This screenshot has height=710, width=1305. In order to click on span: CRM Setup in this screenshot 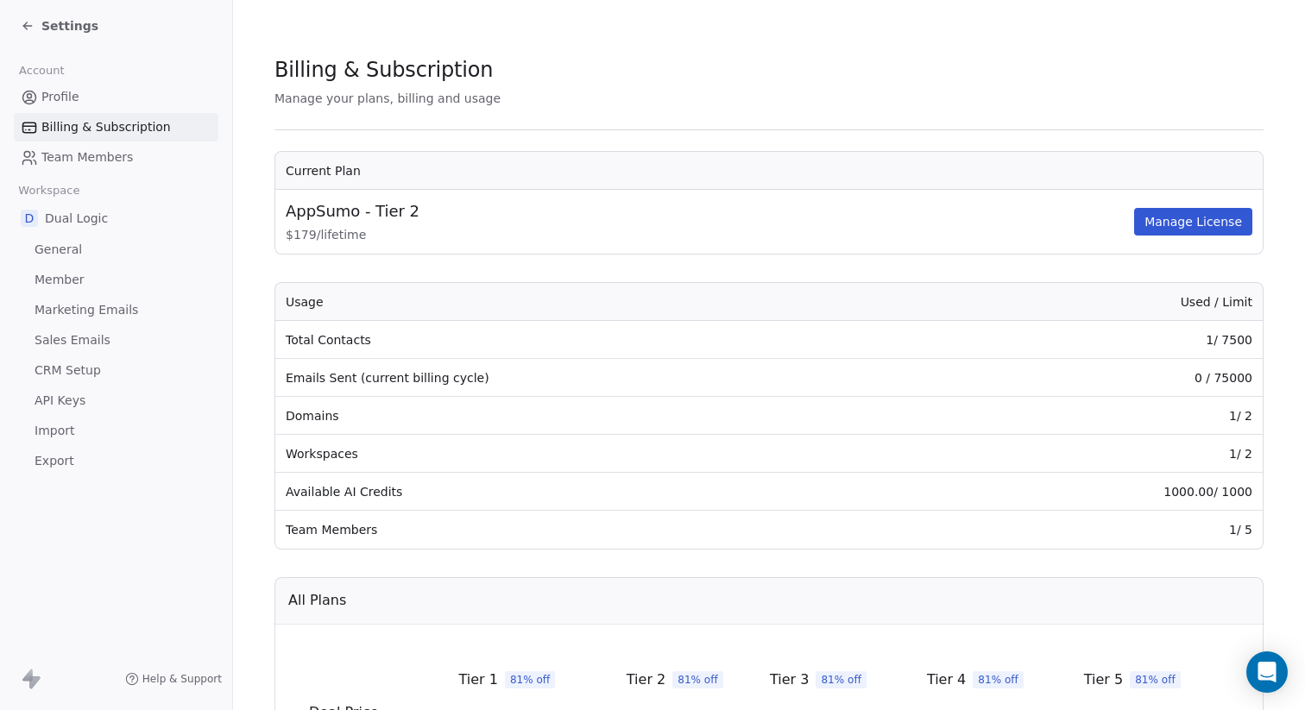, I will do `click(67, 370)`.